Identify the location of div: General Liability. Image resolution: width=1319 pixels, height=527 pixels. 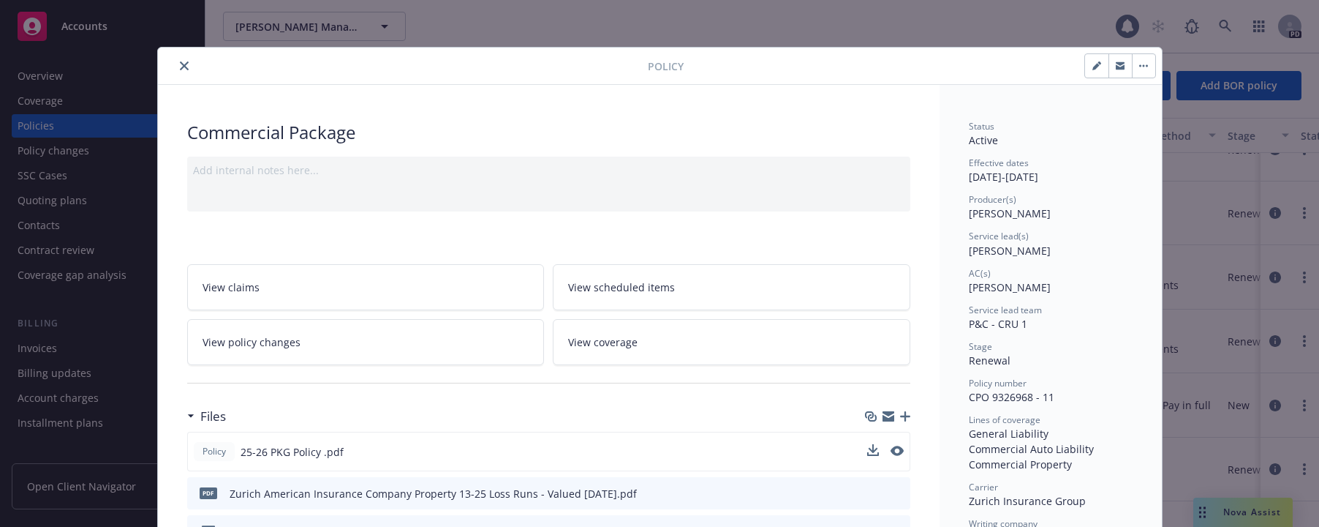
(1051, 433).